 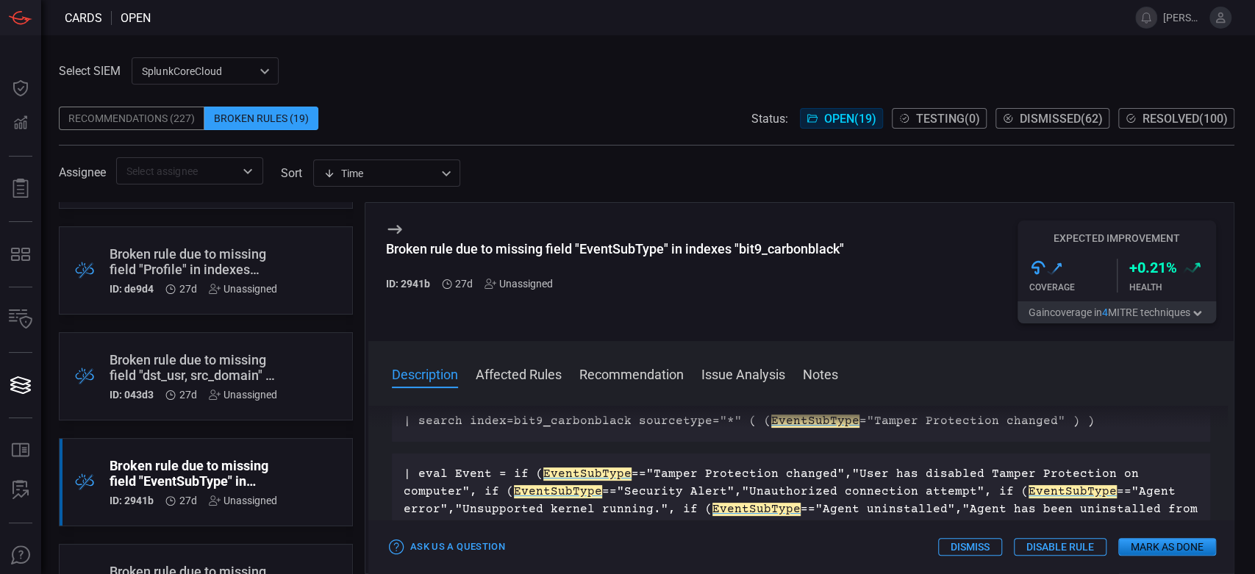 What do you see at coordinates (177, 171) in the screenshot?
I see `input: Select assignee` at bounding box center [177, 171].